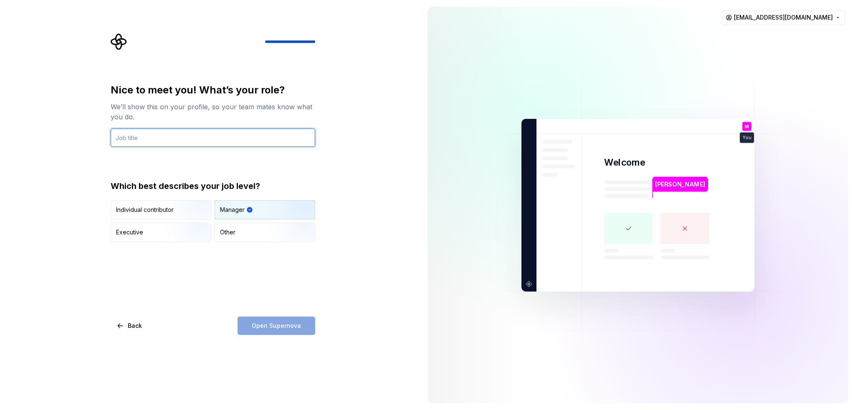  I want to click on div: Manager, so click(232, 210).